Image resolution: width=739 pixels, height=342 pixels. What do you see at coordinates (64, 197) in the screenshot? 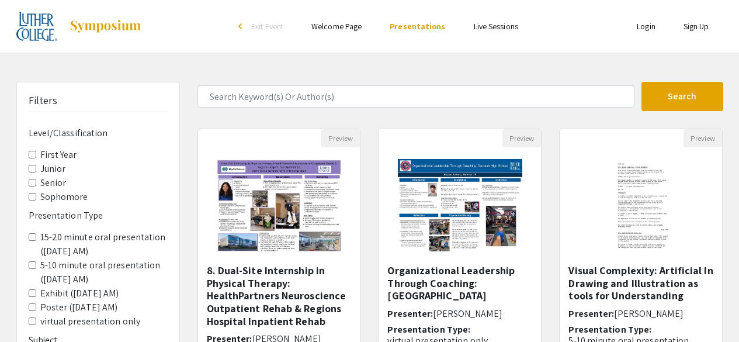
I see `label: Sophomore` at bounding box center [64, 197].